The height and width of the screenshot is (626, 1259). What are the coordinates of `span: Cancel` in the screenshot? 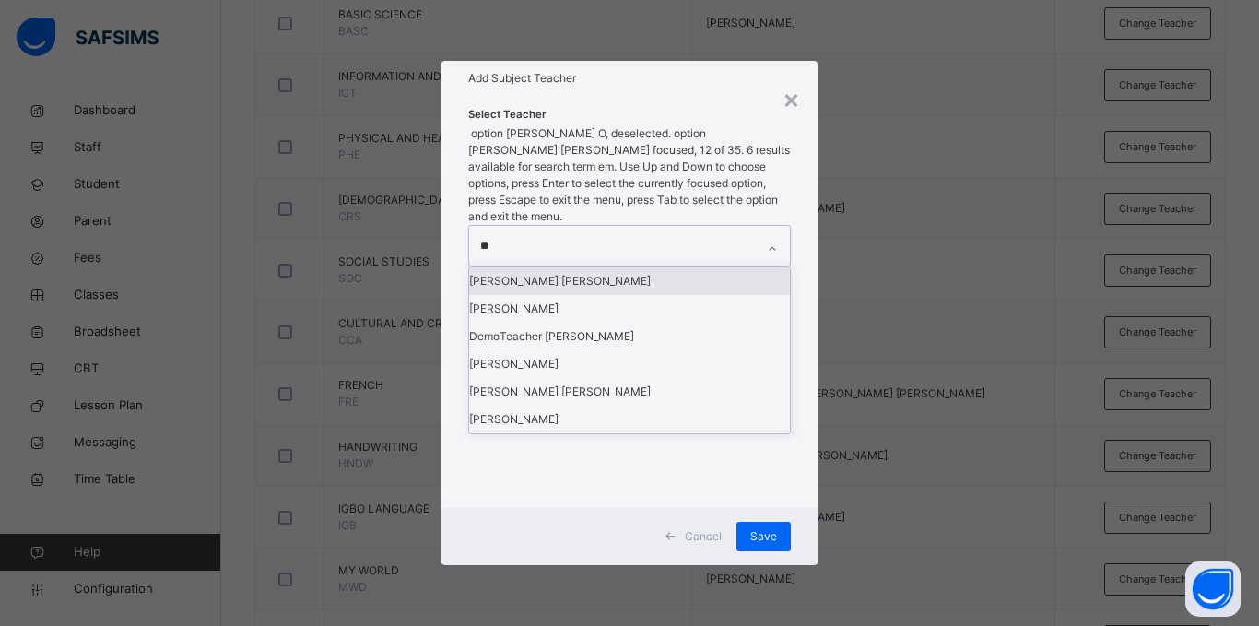 It's located at (703, 537).